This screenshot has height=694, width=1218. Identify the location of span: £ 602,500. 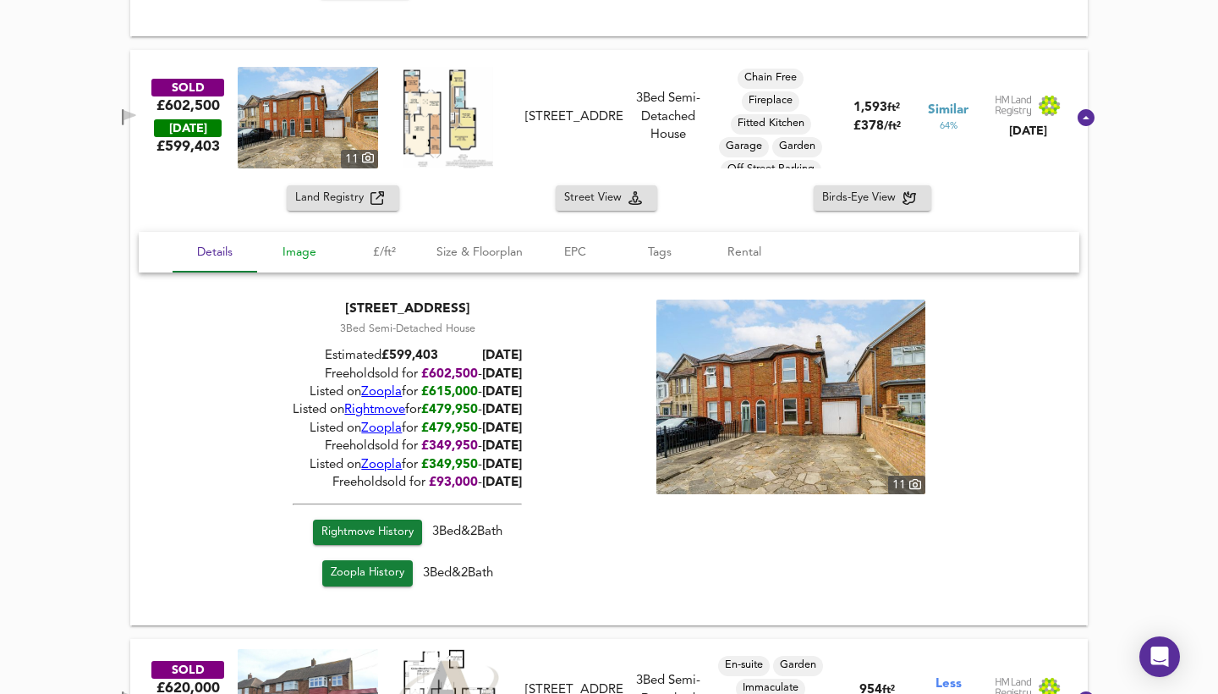
(449, 374).